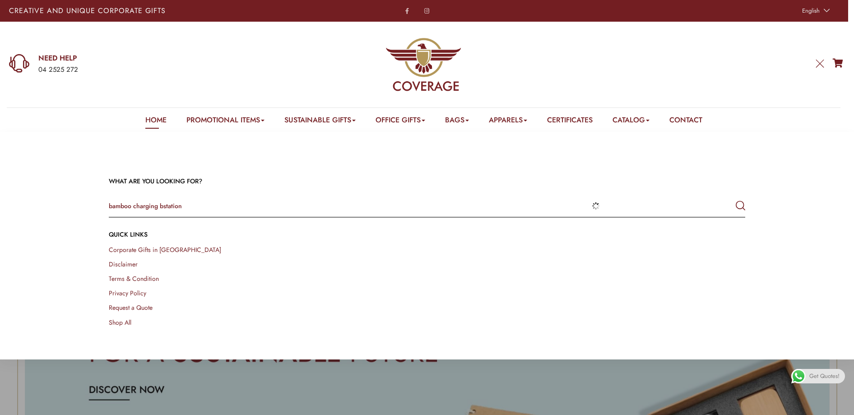 Image resolution: width=854 pixels, height=415 pixels. What do you see at coordinates (320, 121) in the screenshot?
I see `a: Sustainable Gifts` at bounding box center [320, 121].